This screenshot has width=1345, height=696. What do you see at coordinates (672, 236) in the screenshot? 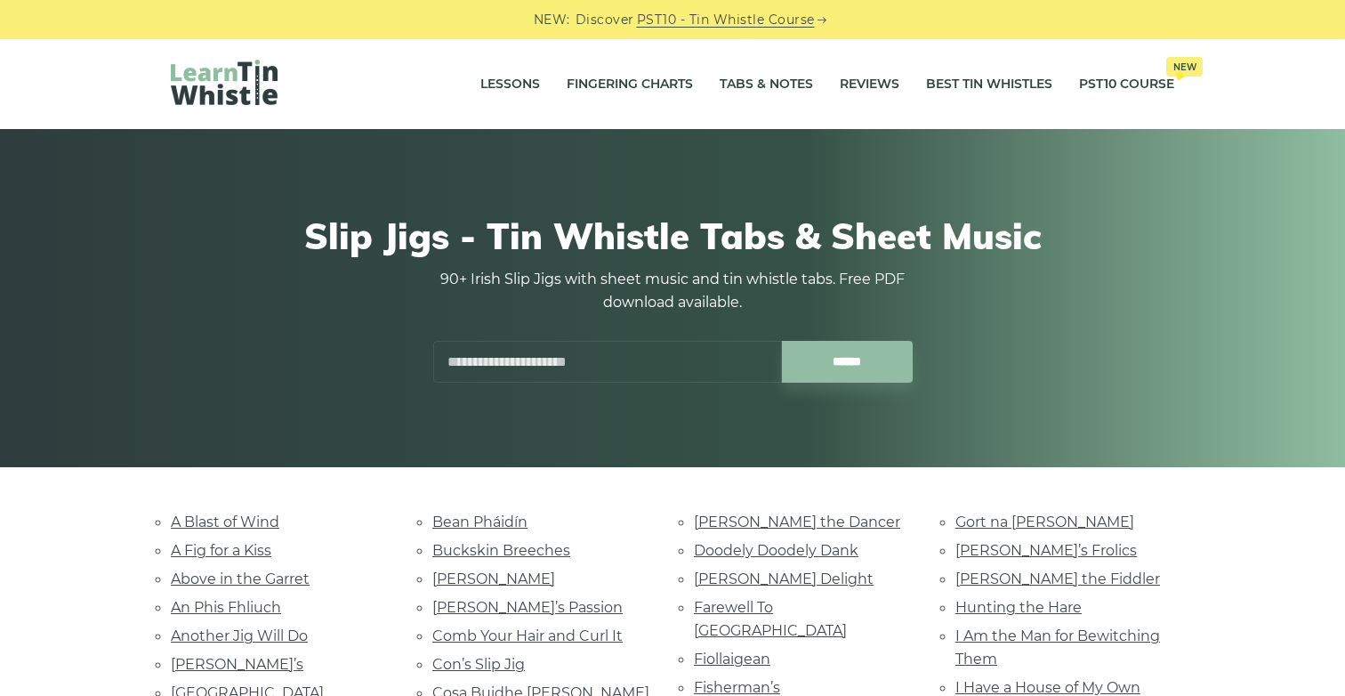
I see `h1: Slip Jigs - Tin Whistle Tabs & Sheet Music` at bounding box center [672, 236].